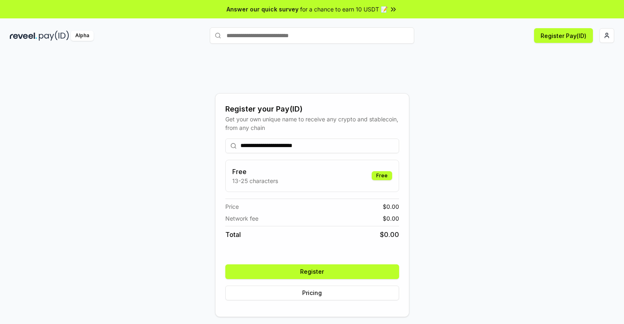 This screenshot has width=624, height=324. What do you see at coordinates (23, 36) in the screenshot?
I see `img: reveel_dark` at bounding box center [23, 36].